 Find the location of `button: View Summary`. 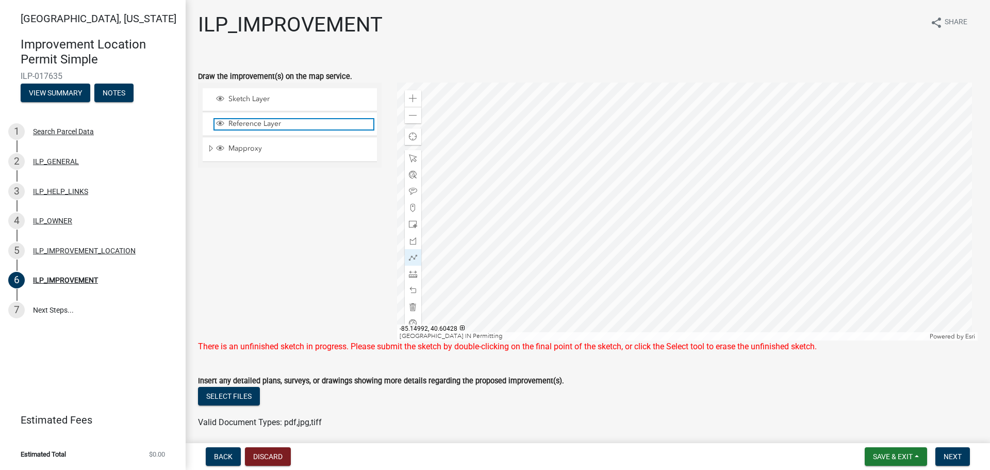

button: View Summary is located at coordinates (55, 93).